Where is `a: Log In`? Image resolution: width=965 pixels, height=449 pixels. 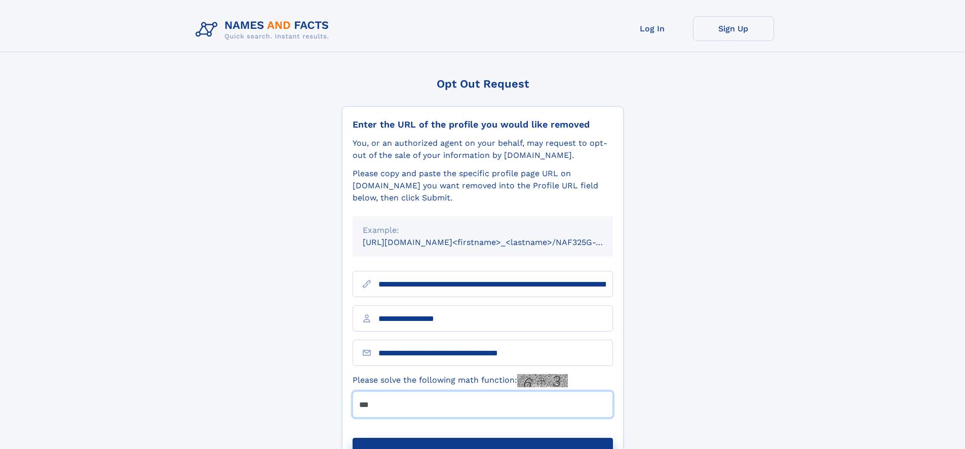 a: Log In is located at coordinates (653, 28).